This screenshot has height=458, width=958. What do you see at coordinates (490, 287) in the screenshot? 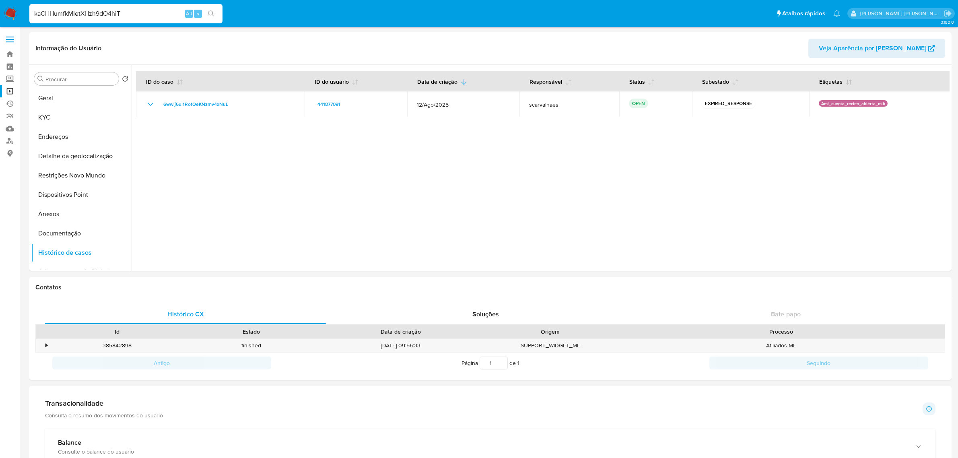
I see `h1: Contatos` at bounding box center [490, 287].